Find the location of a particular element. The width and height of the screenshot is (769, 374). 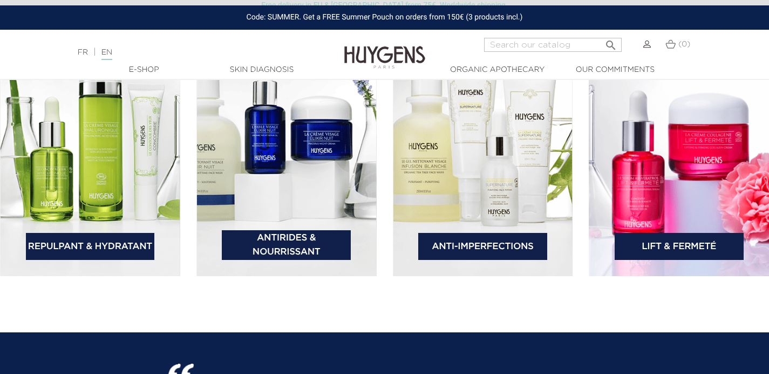

input: Search is located at coordinates (553, 45).